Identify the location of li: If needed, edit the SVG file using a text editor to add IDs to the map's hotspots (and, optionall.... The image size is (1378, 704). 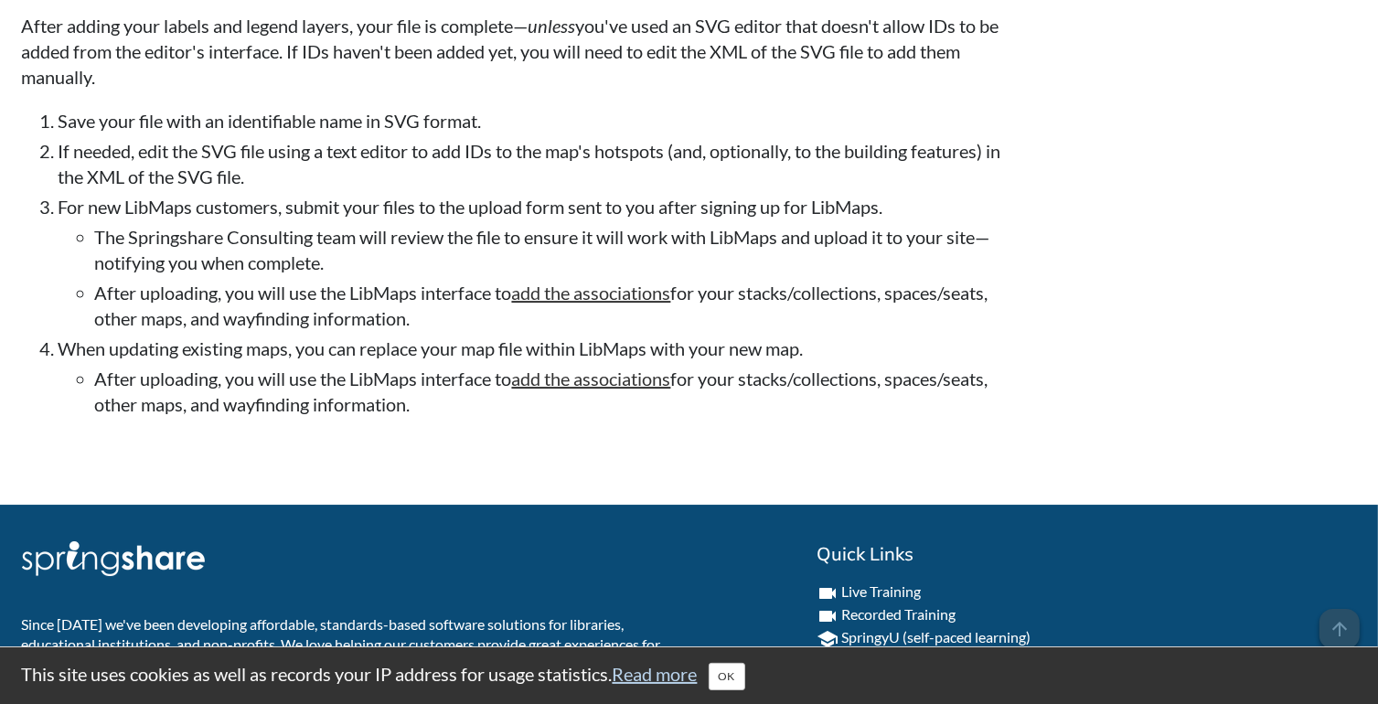
(534, 164).